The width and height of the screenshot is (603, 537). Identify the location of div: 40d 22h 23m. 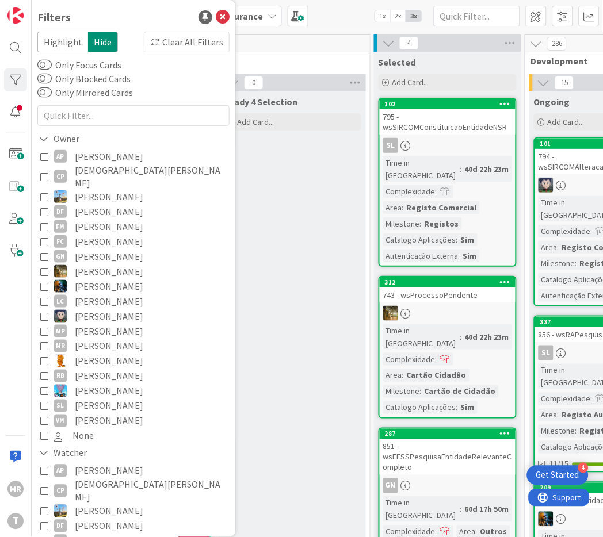
(486, 337).